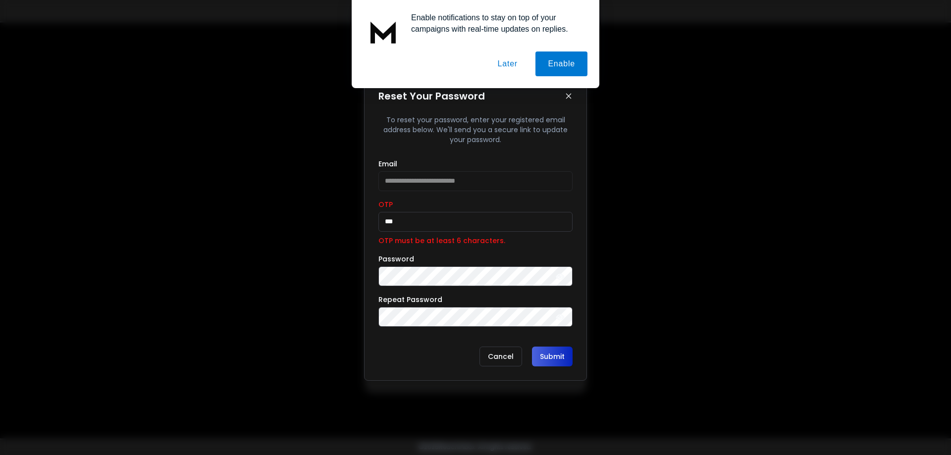 The image size is (951, 455). What do you see at coordinates (552, 357) in the screenshot?
I see `button: Submit` at bounding box center [552, 357].